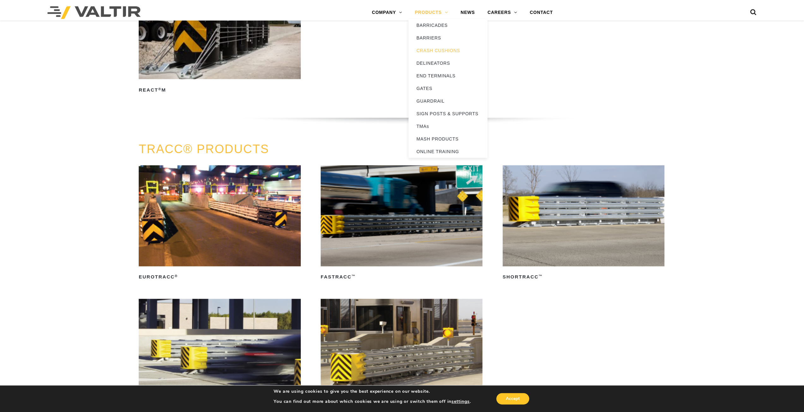 This screenshot has height=412, width=804. What do you see at coordinates (513, 399) in the screenshot?
I see `button: Accept` at bounding box center [513, 399].